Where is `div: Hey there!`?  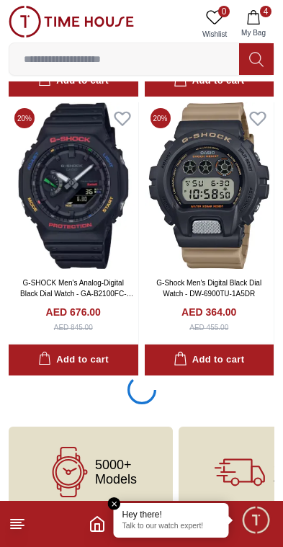 div: Hey there! is located at coordinates (171, 514).